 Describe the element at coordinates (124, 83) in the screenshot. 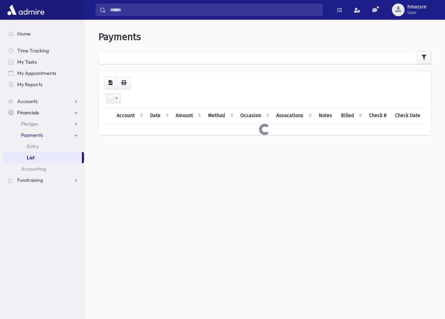

I see `button: Print` at that location.